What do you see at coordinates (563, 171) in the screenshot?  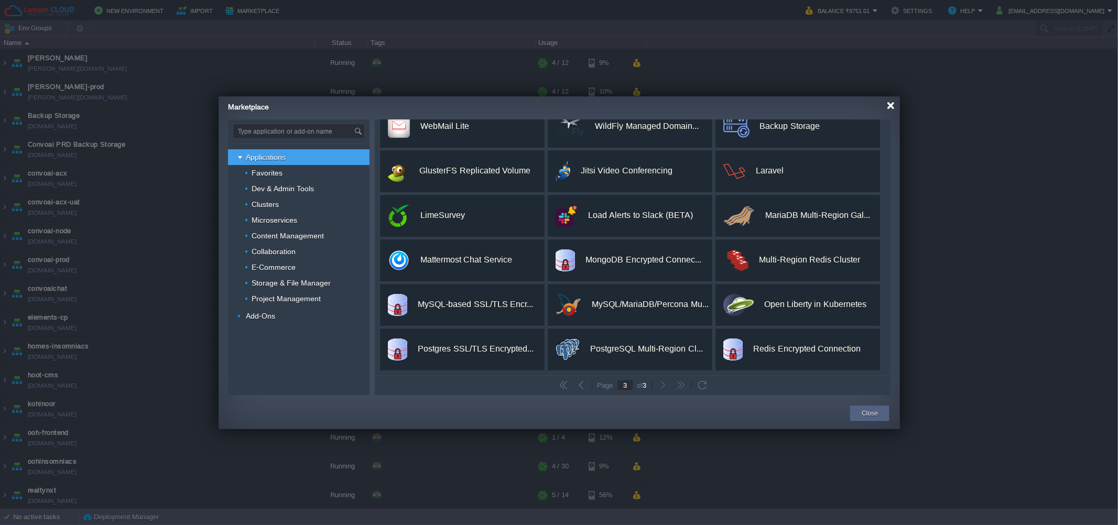 I see `img: logo_small.svg` at bounding box center [563, 171].